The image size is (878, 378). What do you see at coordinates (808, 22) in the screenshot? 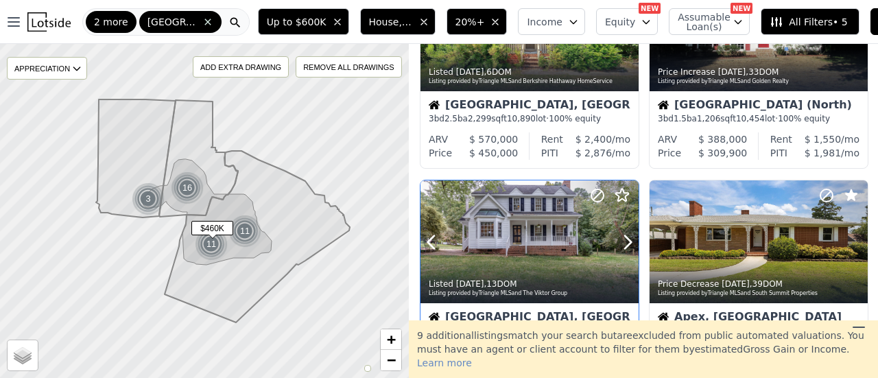
I see `span: All Filters • 5` at bounding box center [808, 22].